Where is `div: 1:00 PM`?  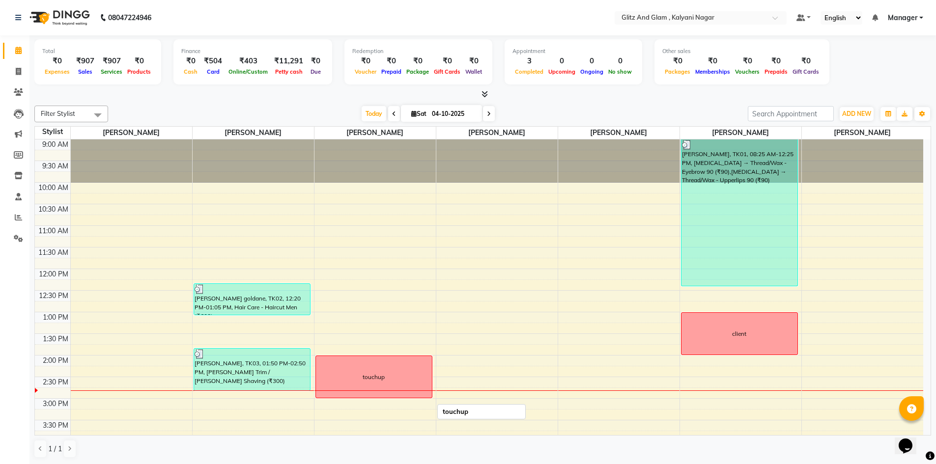
div: 1:00 PM is located at coordinates (56, 317).